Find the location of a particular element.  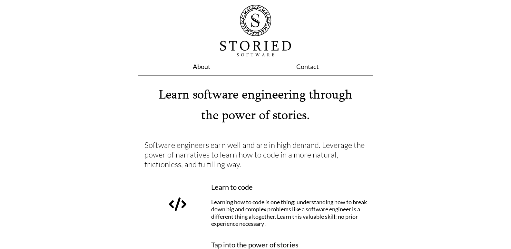

h1: Learn software engineering through the power of stories. is located at coordinates (255, 105).